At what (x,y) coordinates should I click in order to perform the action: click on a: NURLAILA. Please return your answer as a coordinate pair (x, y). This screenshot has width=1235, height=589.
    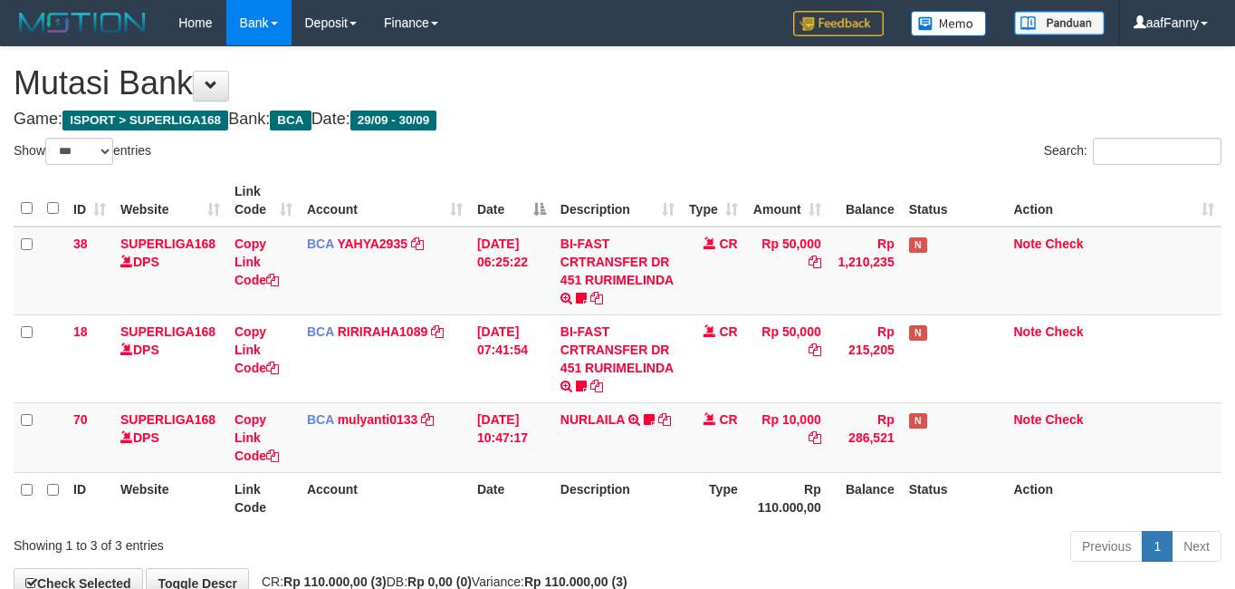
    Looking at the image, I should click on (592, 419).